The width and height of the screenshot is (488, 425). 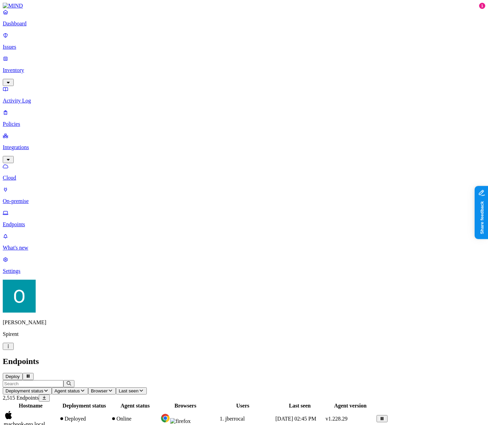 What do you see at coordinates (135, 419) in the screenshot?
I see `div: Online` at bounding box center [135, 419].